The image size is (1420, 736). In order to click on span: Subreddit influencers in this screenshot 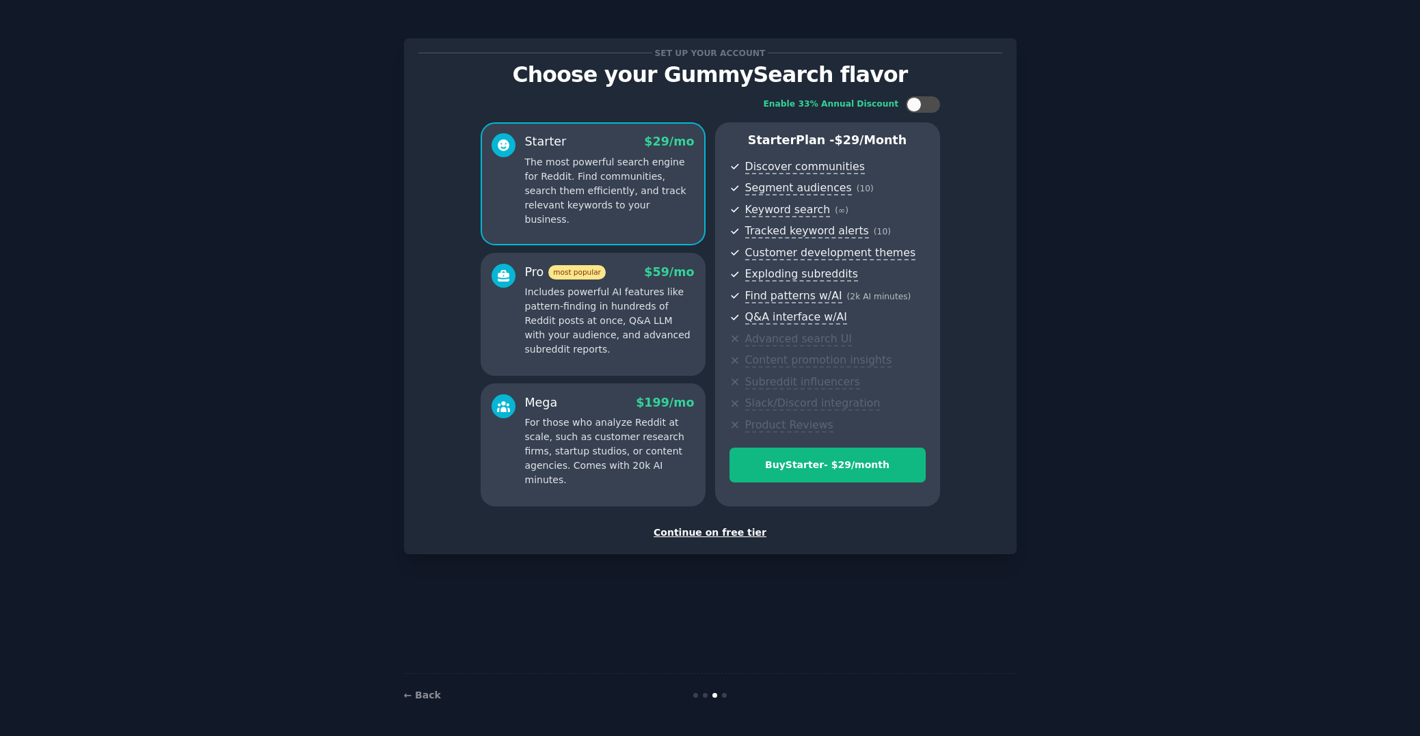, I will do `click(802, 382)`.